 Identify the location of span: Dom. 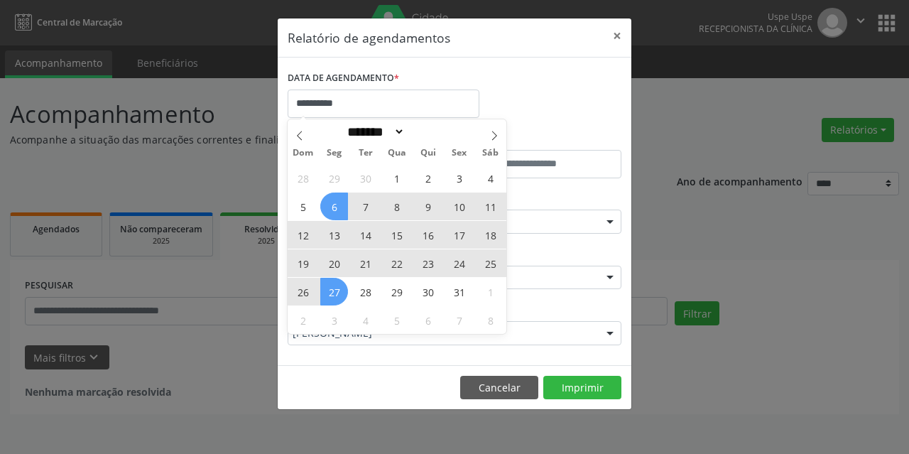
(303, 153).